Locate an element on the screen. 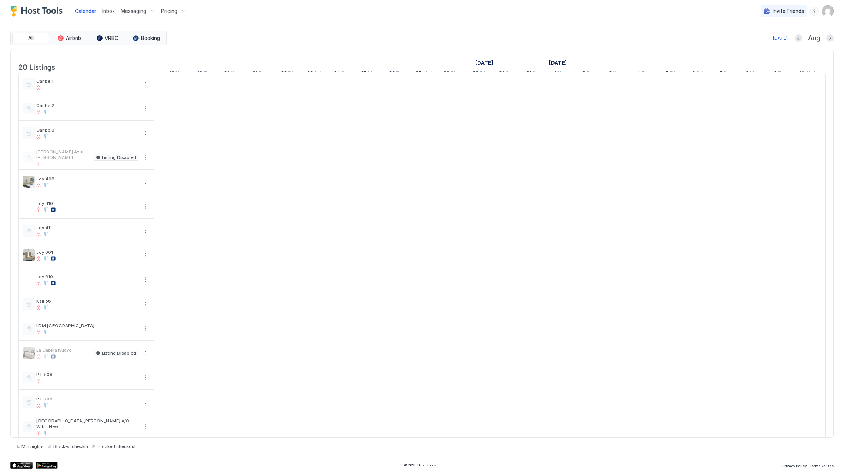 The width and height of the screenshot is (844, 472). span: Invite Friends is located at coordinates (788, 11).